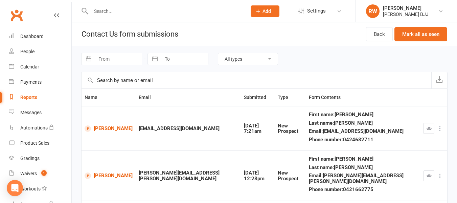 The image size is (457, 203). What do you see at coordinates (40, 82) in the screenshot?
I see `a: Payments` at bounding box center [40, 82].